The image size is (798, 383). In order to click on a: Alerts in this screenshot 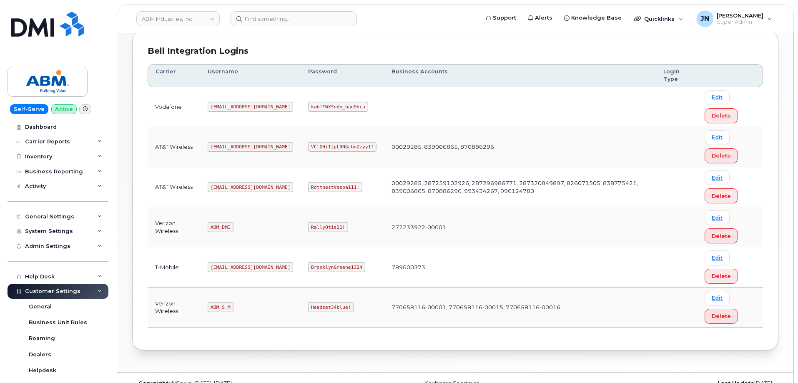, I will do `click(540, 18)`.